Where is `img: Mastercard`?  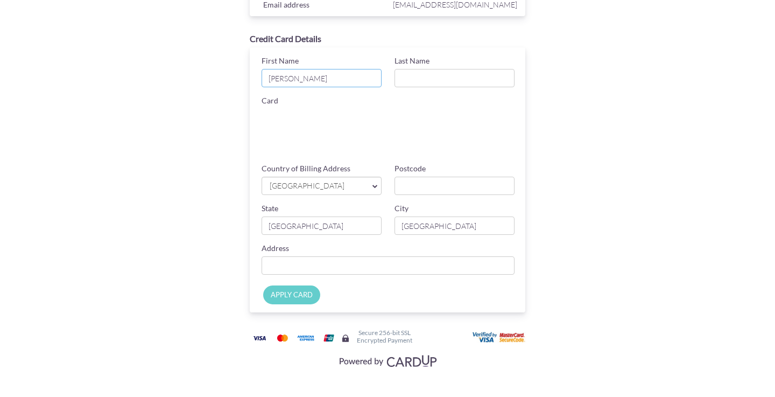 img: Mastercard is located at coordinates (283, 338).